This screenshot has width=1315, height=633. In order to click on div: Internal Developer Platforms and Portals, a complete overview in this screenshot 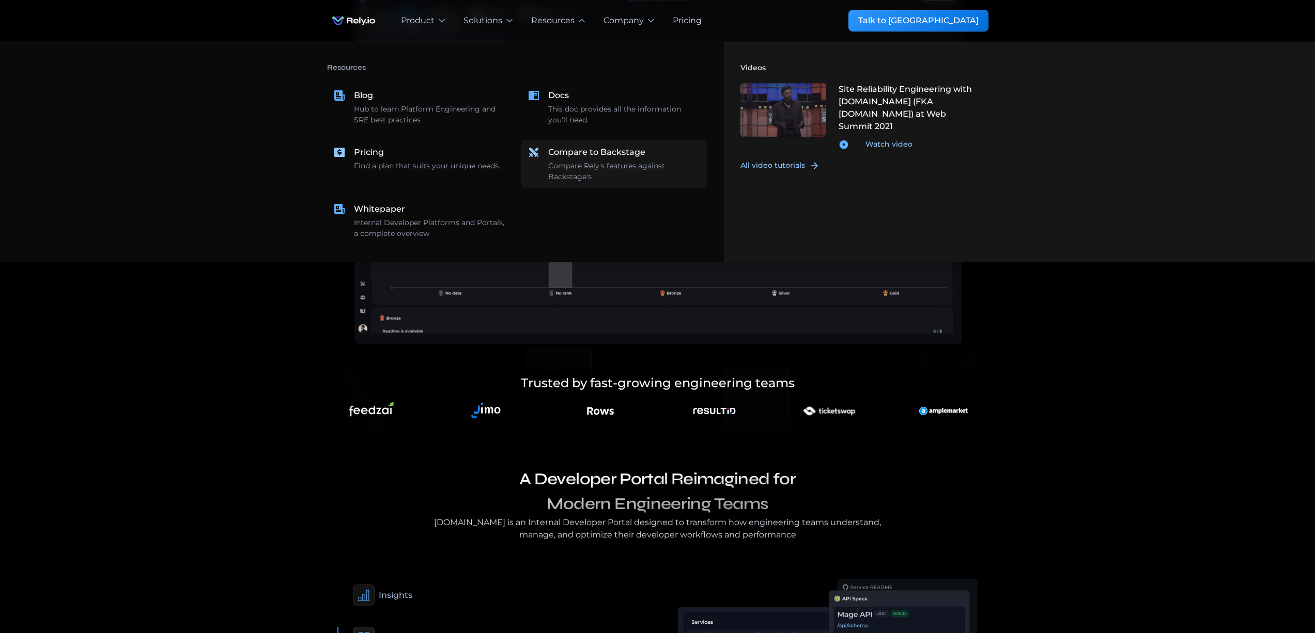, I will do `click(430, 228)`.